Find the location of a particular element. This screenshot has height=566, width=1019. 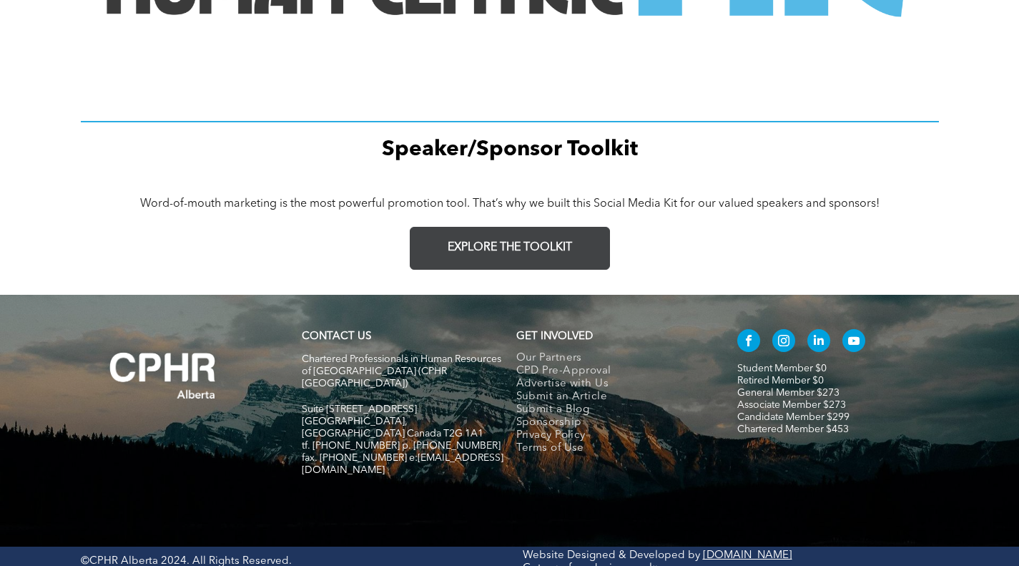

a: Chartered Member $453 is located at coordinates (793, 429).